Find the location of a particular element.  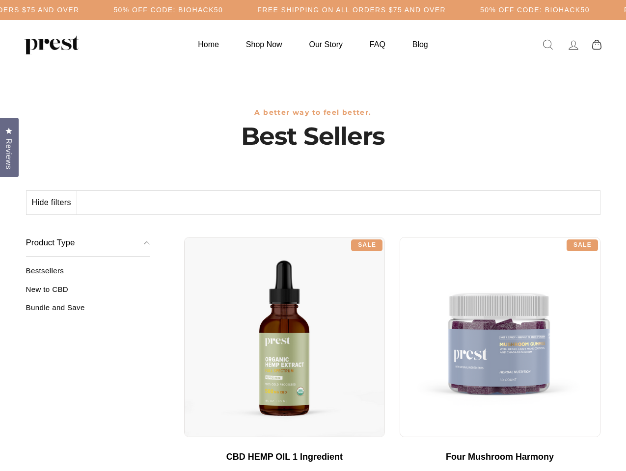

ul: Primary is located at coordinates (313, 44).